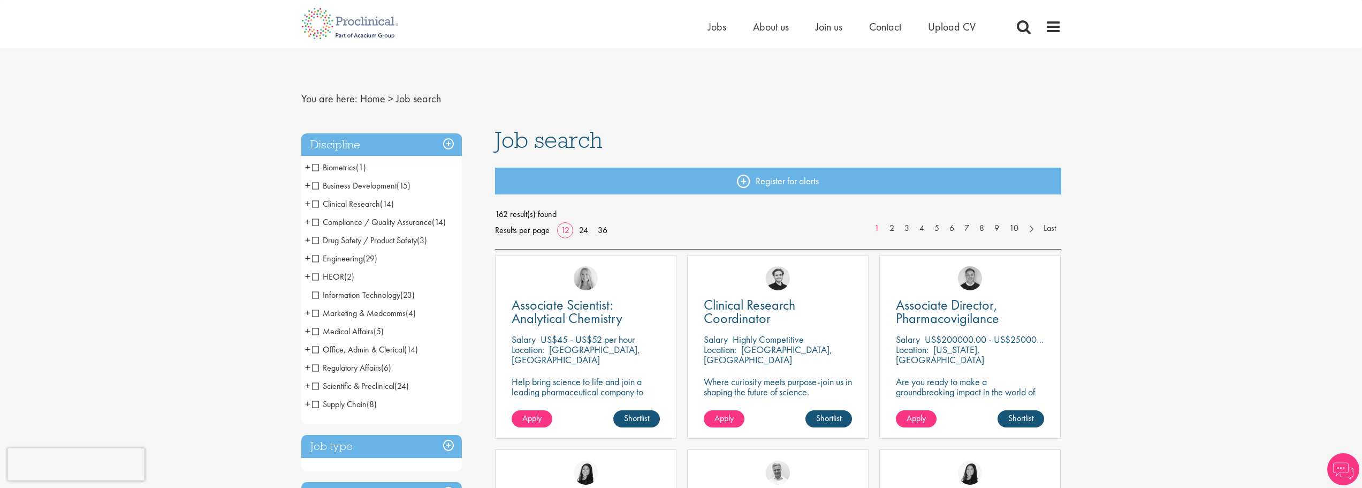  Describe the element at coordinates (1014, 228) in the screenshot. I see `a: 10` at that location.